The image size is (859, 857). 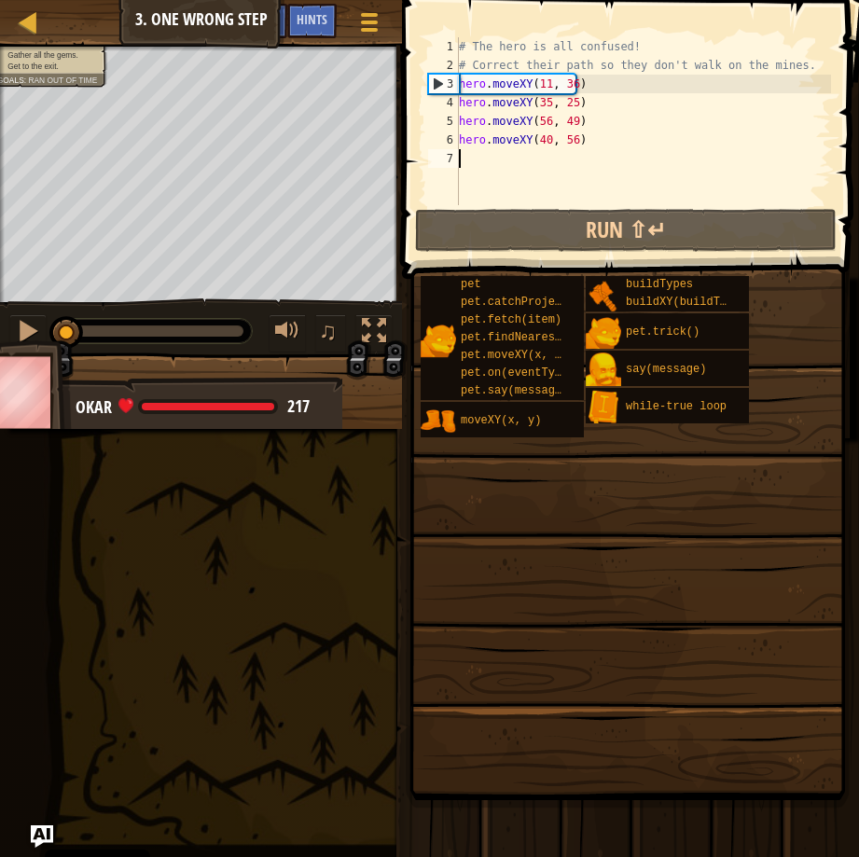 I want to click on span: pet, so click(x=471, y=284).